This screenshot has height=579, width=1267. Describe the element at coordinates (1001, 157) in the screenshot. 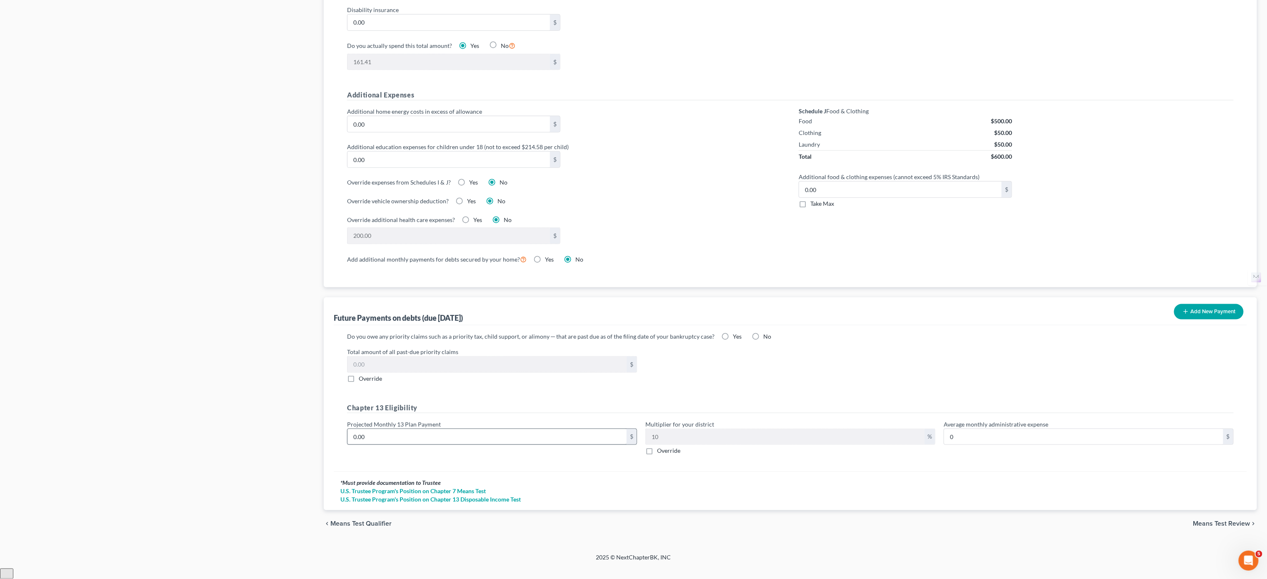

I see `div: $600.00` at that location.